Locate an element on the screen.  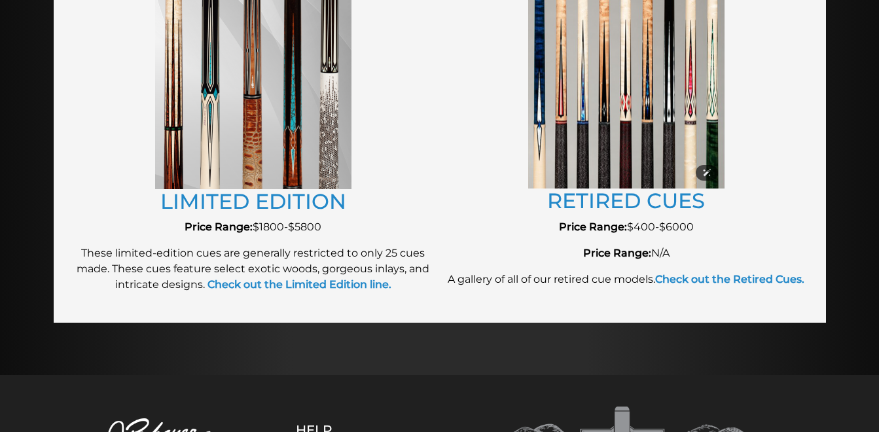
a: LIMITED EDITION is located at coordinates (253, 201).